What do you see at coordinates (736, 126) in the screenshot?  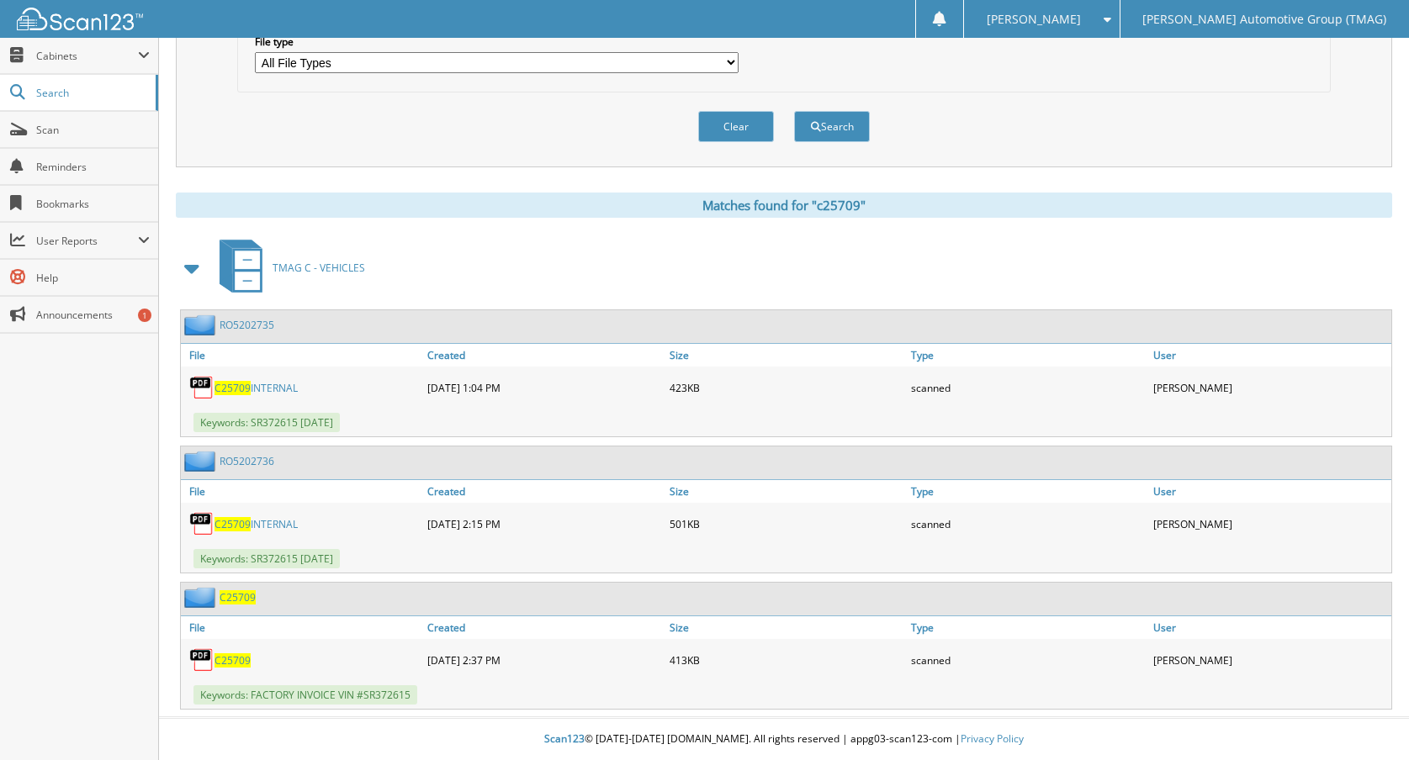 I see `button: Clear` at bounding box center [736, 126].